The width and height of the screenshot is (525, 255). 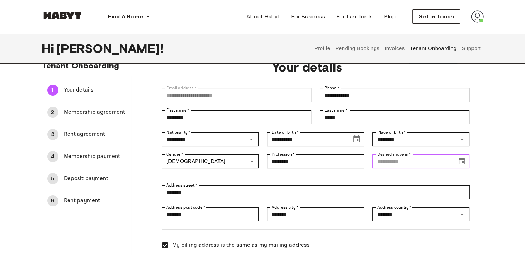 I want to click on span: Blog, so click(x=390, y=17).